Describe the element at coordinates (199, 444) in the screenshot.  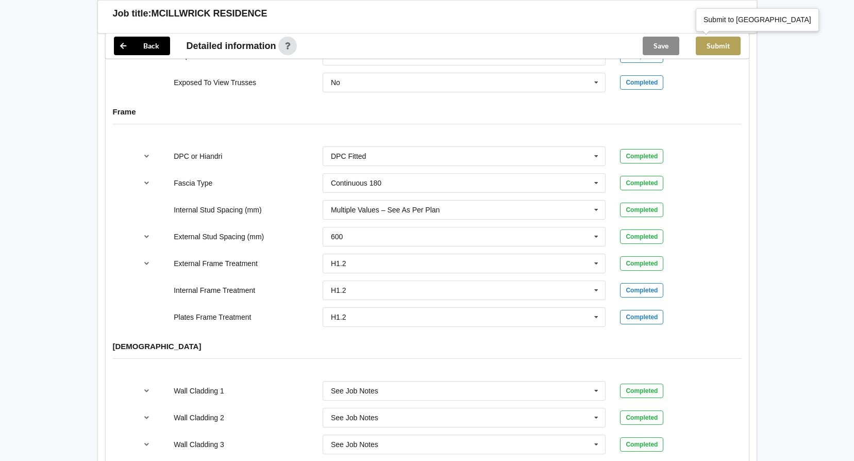
I see `label: Wall Cladding 3` at that location.